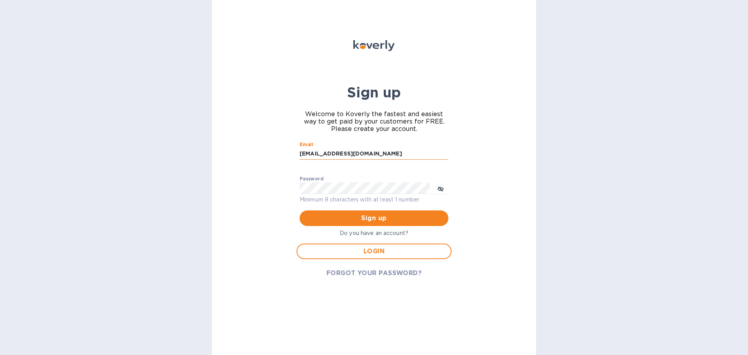 The height and width of the screenshot is (355, 748). Describe the element at coordinates (374, 46) in the screenshot. I see `img: Koverly` at that location.